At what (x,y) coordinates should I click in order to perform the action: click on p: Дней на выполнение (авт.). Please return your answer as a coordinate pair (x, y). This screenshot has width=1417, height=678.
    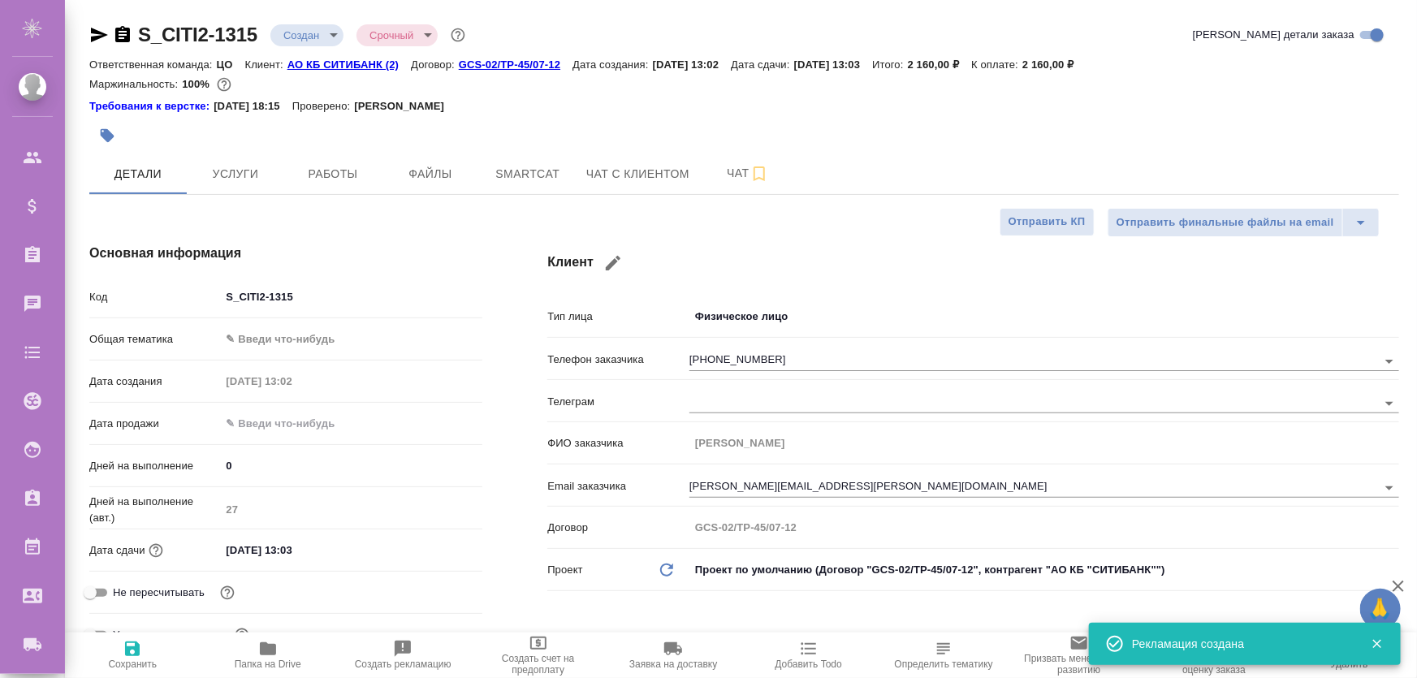
    Looking at the image, I should click on (154, 510).